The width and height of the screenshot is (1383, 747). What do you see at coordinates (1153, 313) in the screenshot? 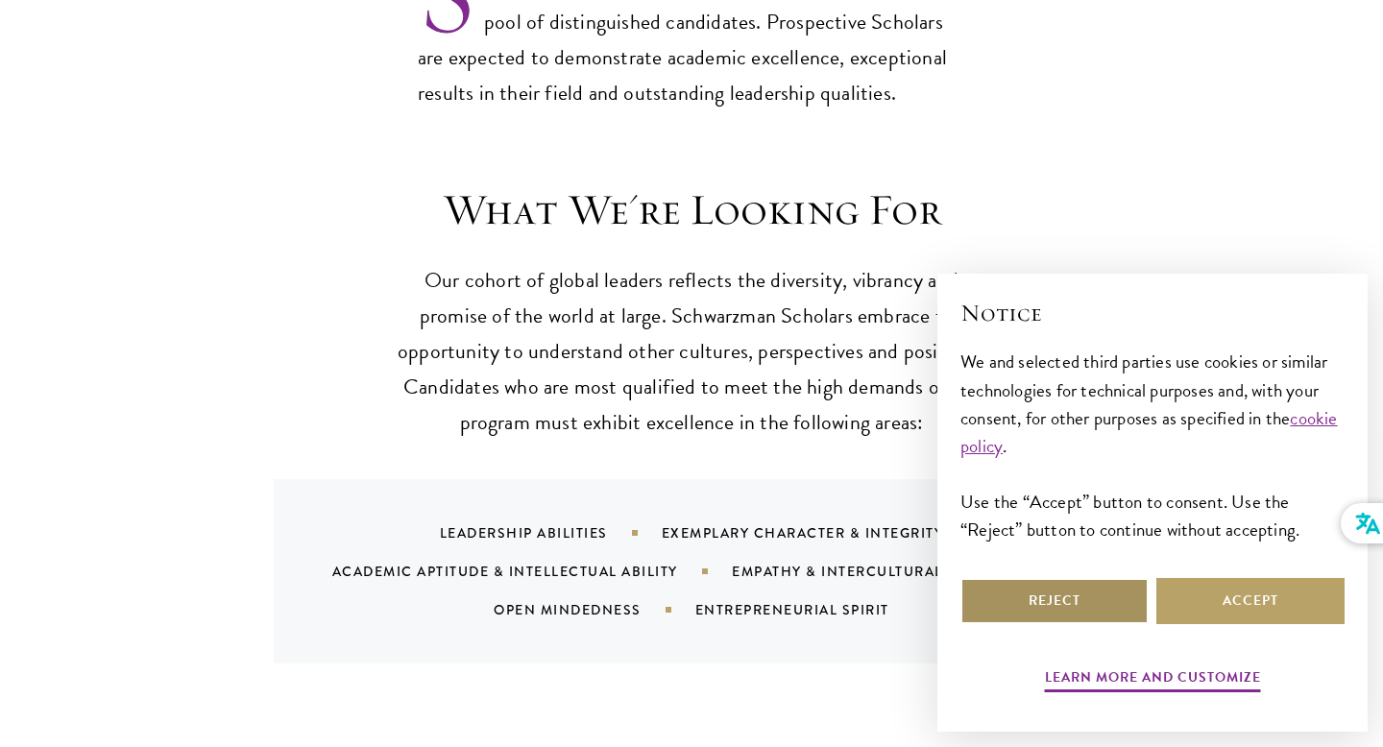
I see `h2: Notice` at bounding box center [1153, 313].